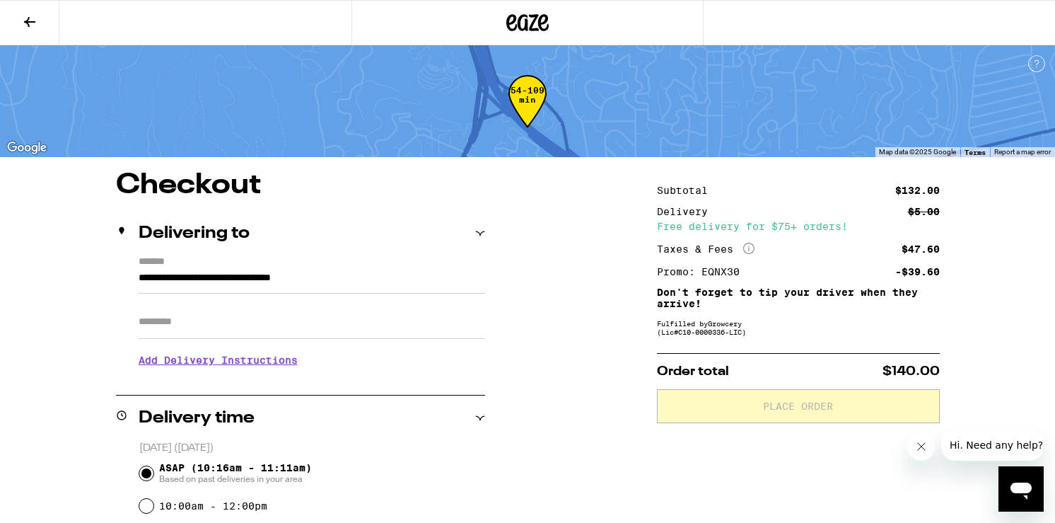  Describe the element at coordinates (703, 272) in the screenshot. I see `div: Promo: EQNX30` at that location.